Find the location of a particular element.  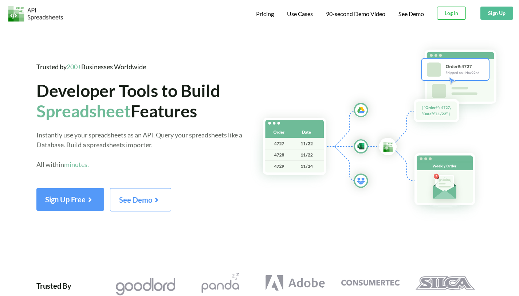

span: See Demo is located at coordinates (141, 200).